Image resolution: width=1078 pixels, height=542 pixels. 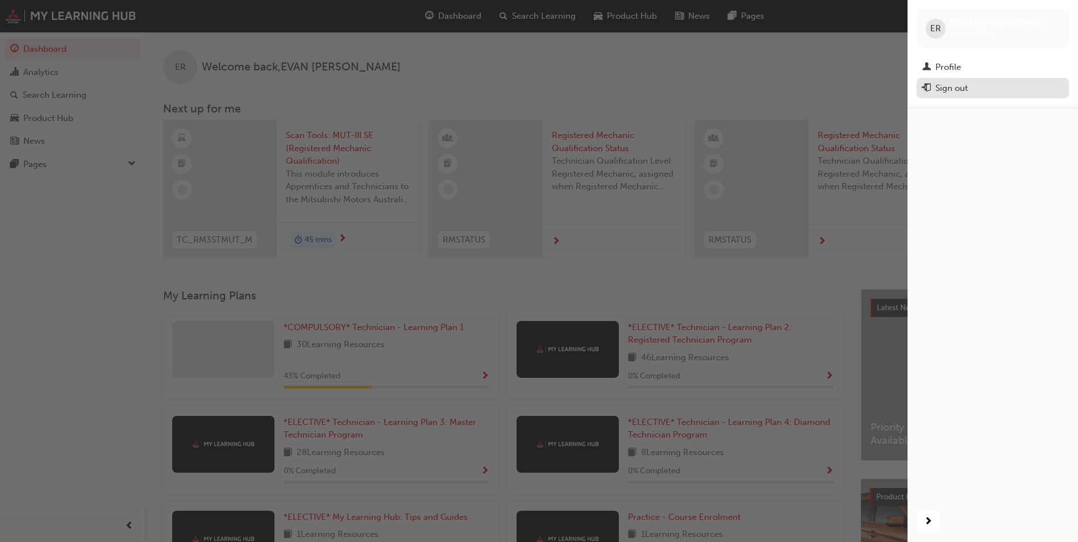 I want to click on span: 0005937552, so click(x=973, y=34).